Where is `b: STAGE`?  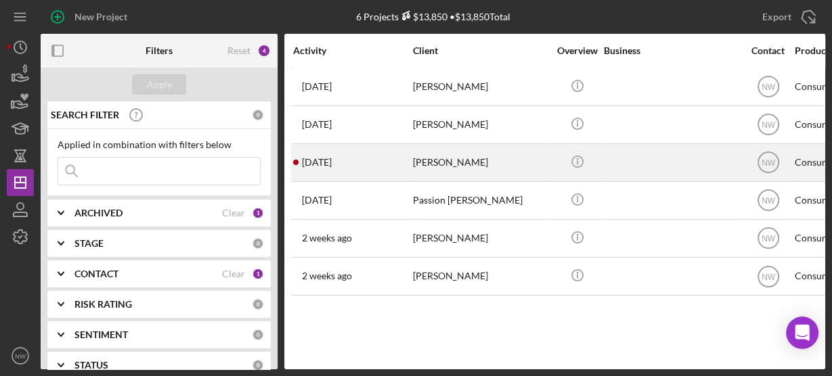
b: STAGE is located at coordinates (89, 244).